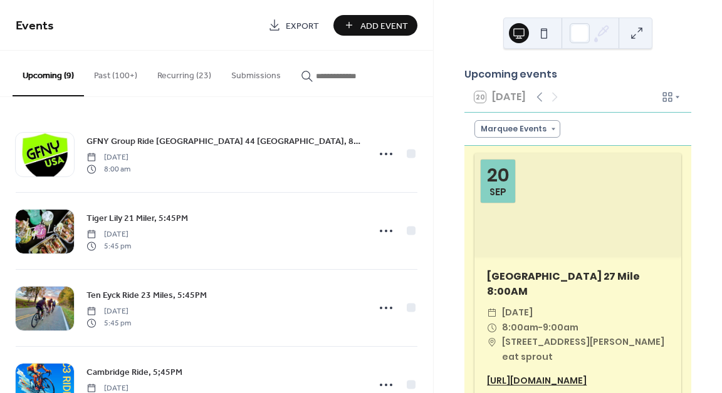 The image size is (722, 393). What do you see at coordinates (497, 192) in the screenshot?
I see `div: Sep` at bounding box center [497, 192].